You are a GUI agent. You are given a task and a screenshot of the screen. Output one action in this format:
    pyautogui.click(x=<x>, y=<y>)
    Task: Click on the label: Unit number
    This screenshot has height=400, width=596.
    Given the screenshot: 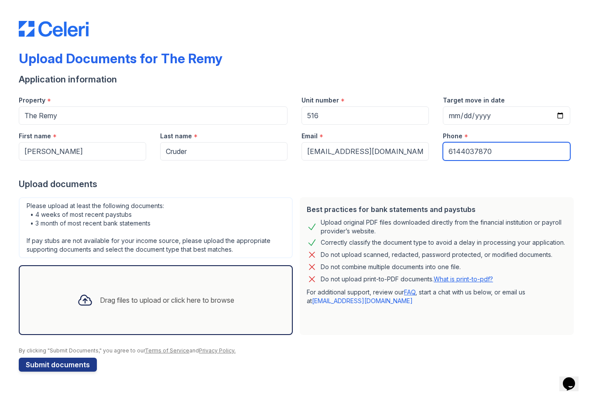 What is the action you would take?
    pyautogui.click(x=320, y=100)
    